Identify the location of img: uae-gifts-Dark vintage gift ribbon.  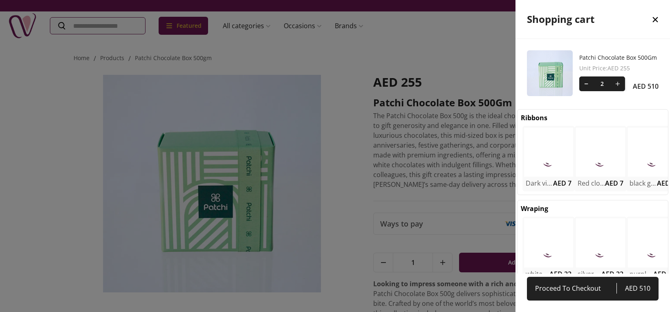
(548, 152).